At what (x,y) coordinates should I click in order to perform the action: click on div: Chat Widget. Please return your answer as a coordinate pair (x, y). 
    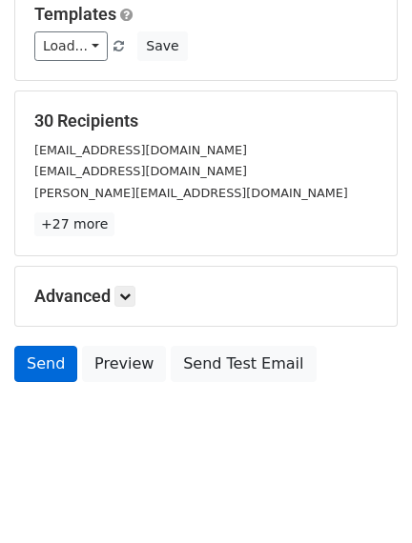
    Looking at the image, I should click on (364, 498).